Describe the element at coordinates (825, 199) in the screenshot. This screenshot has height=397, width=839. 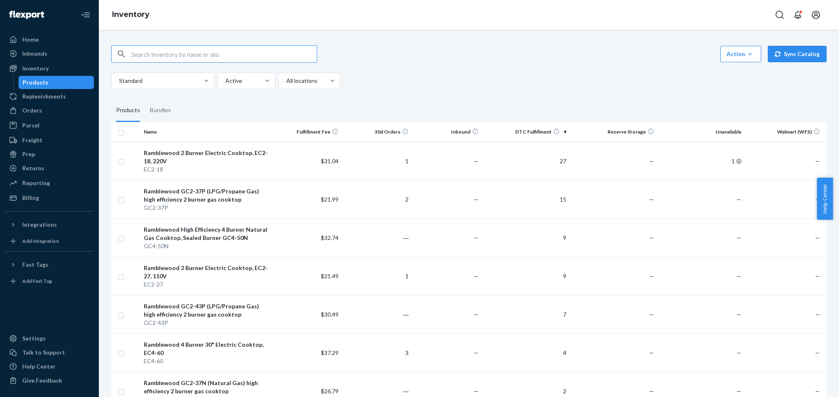
I see `button: Help Center` at that location.